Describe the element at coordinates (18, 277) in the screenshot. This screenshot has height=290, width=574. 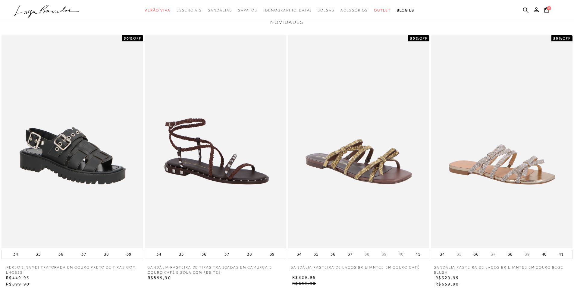
I see `span: R$449,95` at that location.